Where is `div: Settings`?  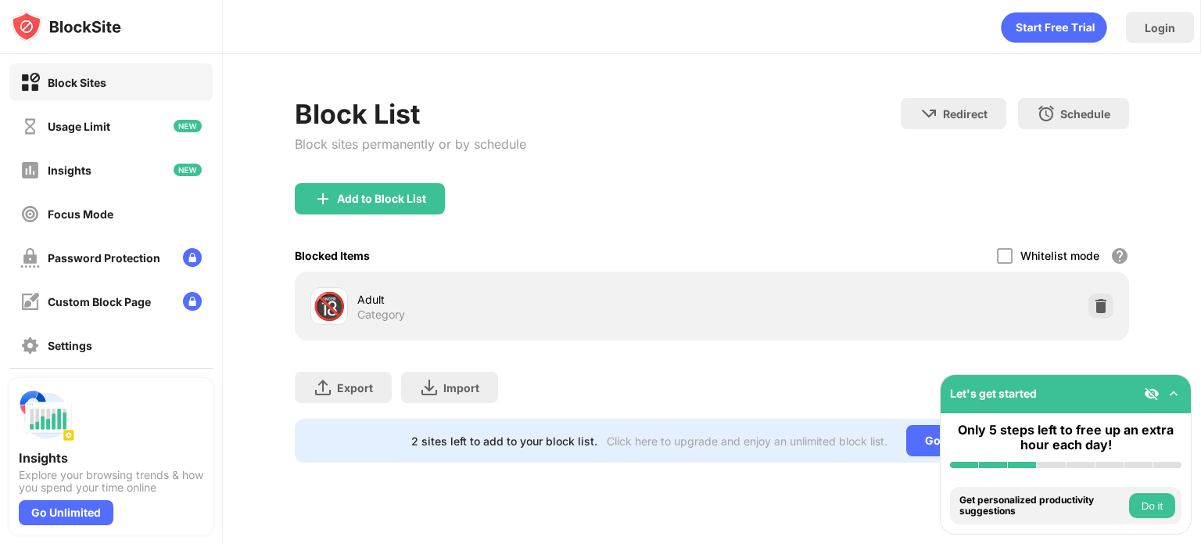
div: Settings is located at coordinates (70, 345).